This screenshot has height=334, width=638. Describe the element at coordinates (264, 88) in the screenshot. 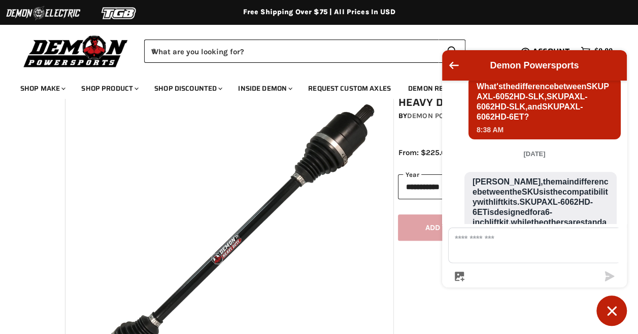

I see `a: Inside Demon` at that location.